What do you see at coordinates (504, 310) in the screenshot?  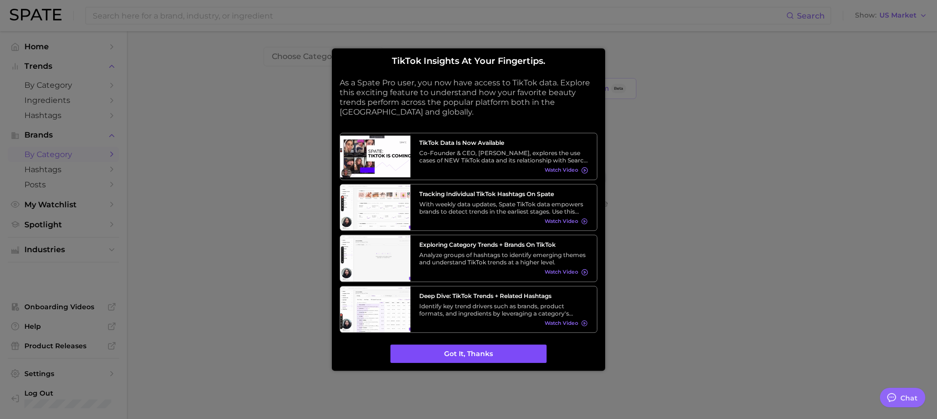 I see `div: Identify key trend drivers such as brands, product formats, and ingredients by leveraging a categ...` at bounding box center [504, 310].